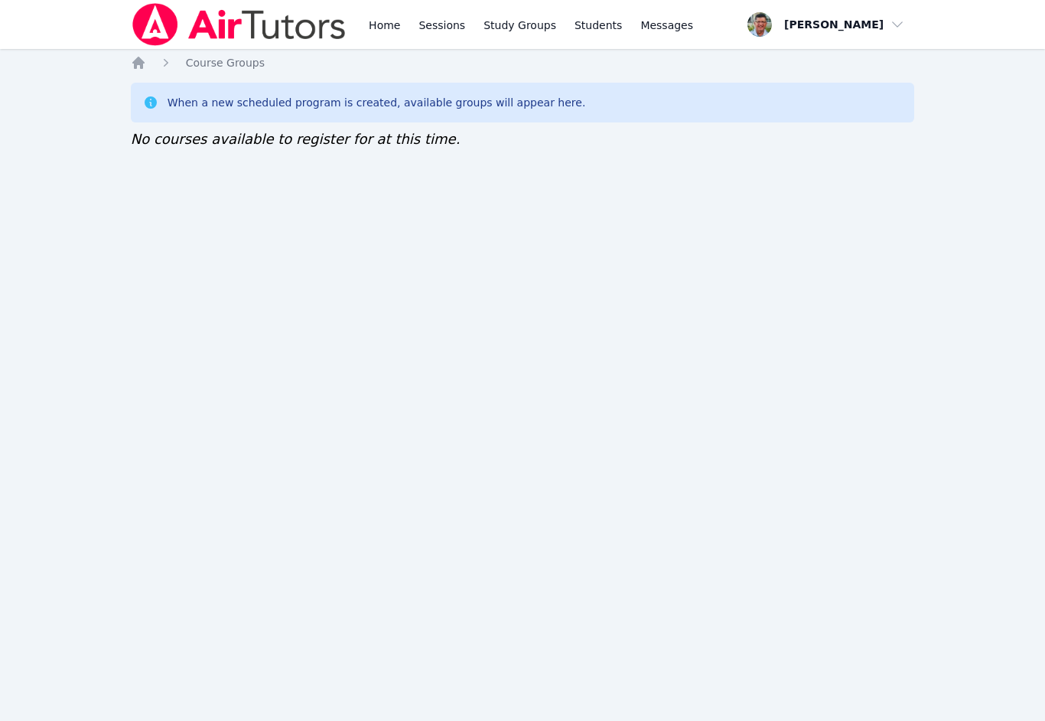  Describe the element at coordinates (239, 24) in the screenshot. I see `img: Air Tutors` at that location.